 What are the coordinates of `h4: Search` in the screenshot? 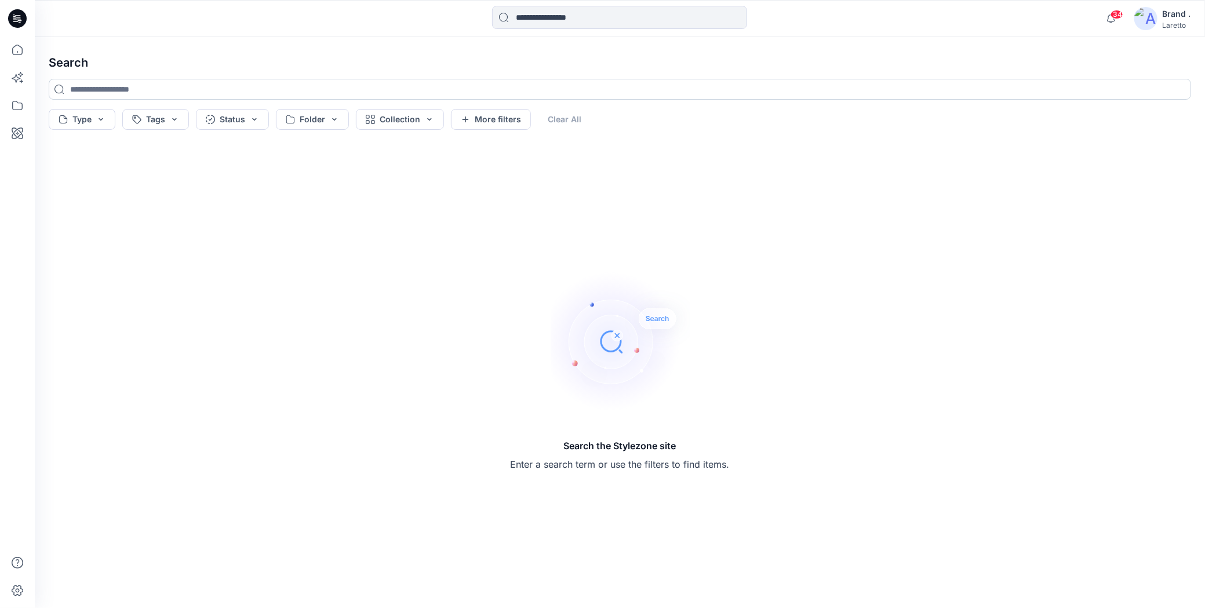 It's located at (619, 63).